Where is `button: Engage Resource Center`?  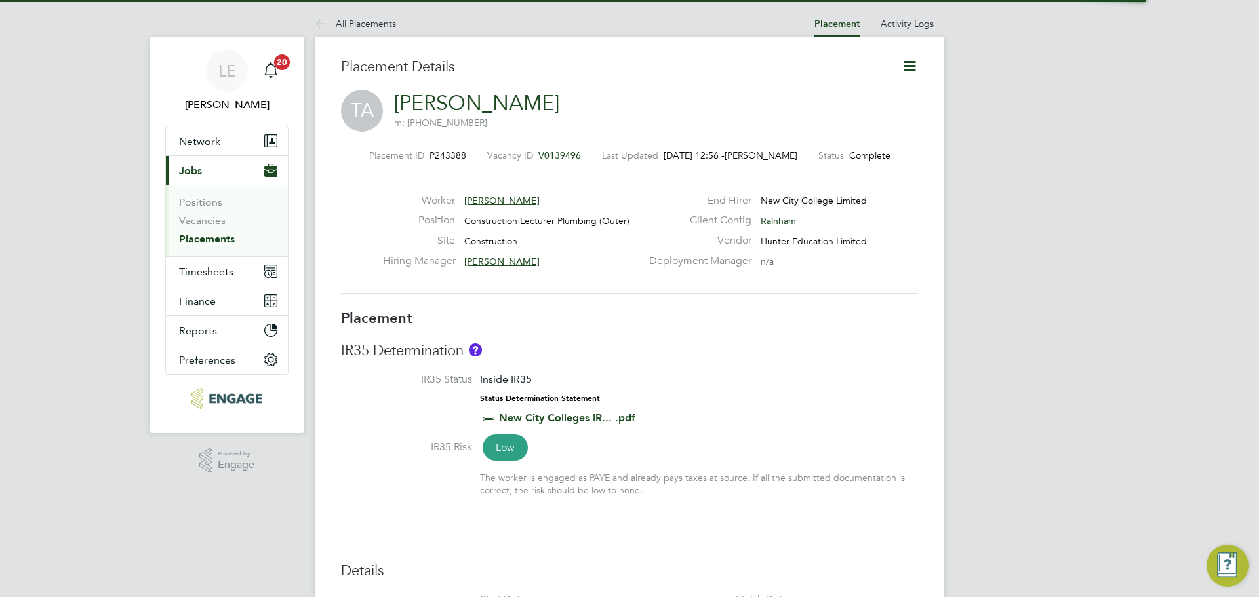 button: Engage Resource Center is located at coordinates (1228, 566).